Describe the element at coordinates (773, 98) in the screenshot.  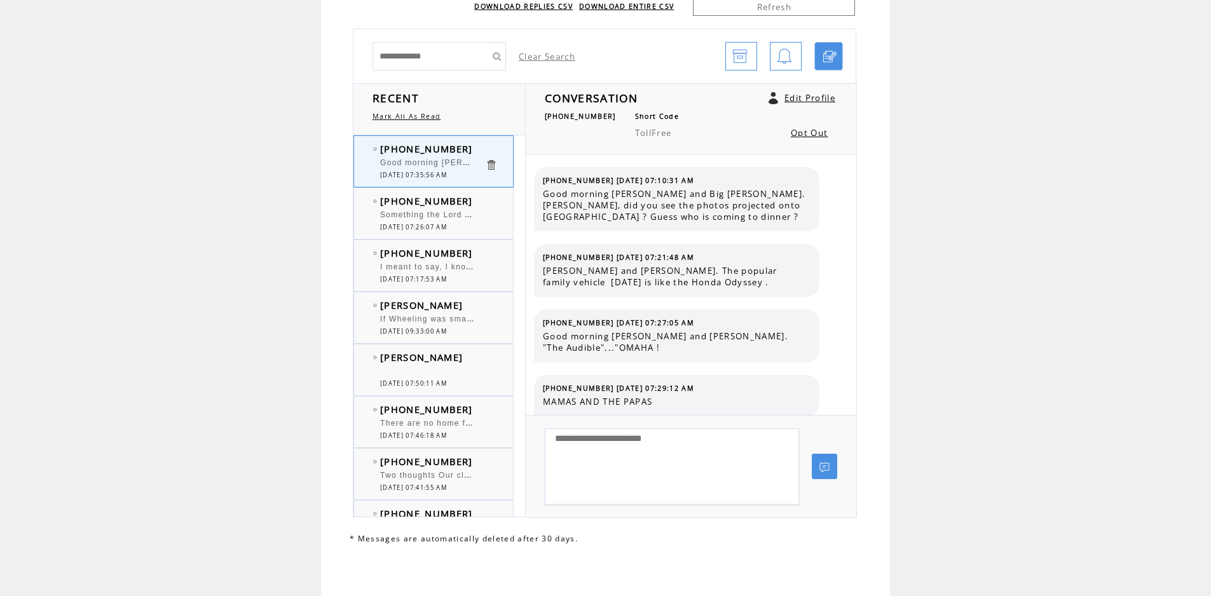
I see `a: Click to edit user profile` at that location.